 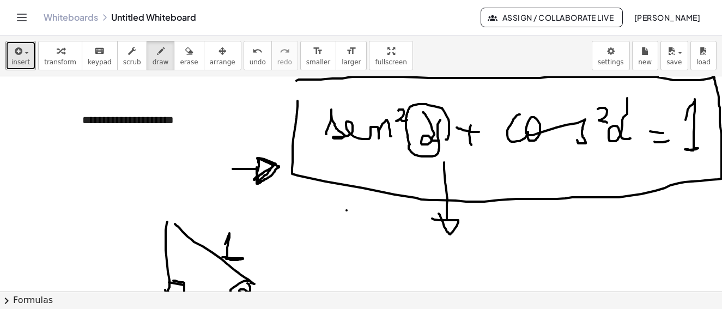 What do you see at coordinates (132, 62) in the screenshot?
I see `span: scrub` at bounding box center [132, 62].